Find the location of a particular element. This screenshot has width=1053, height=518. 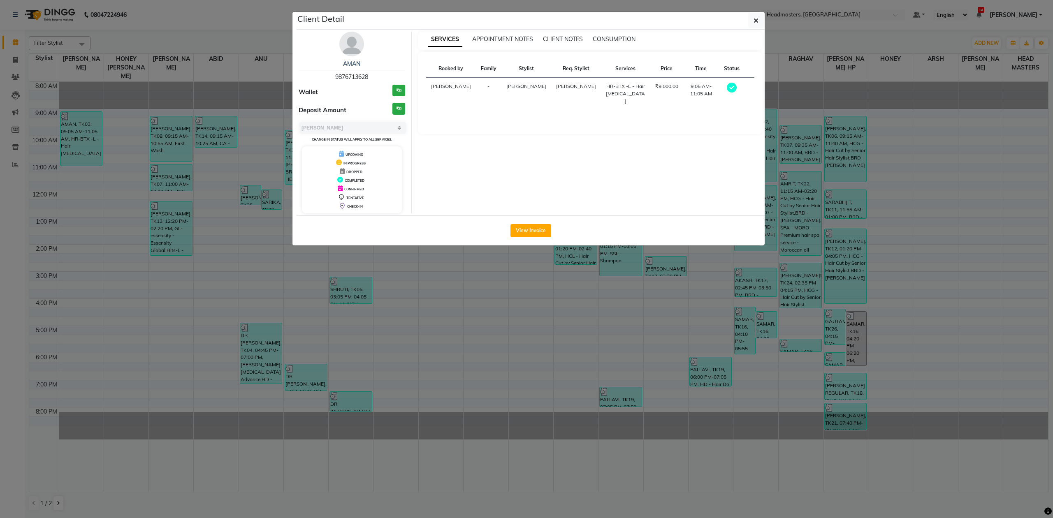

img: avatar is located at coordinates (352, 44).